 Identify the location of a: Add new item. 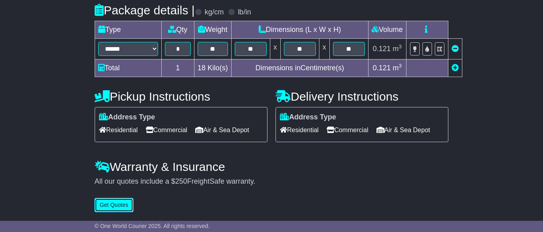
(456, 68).